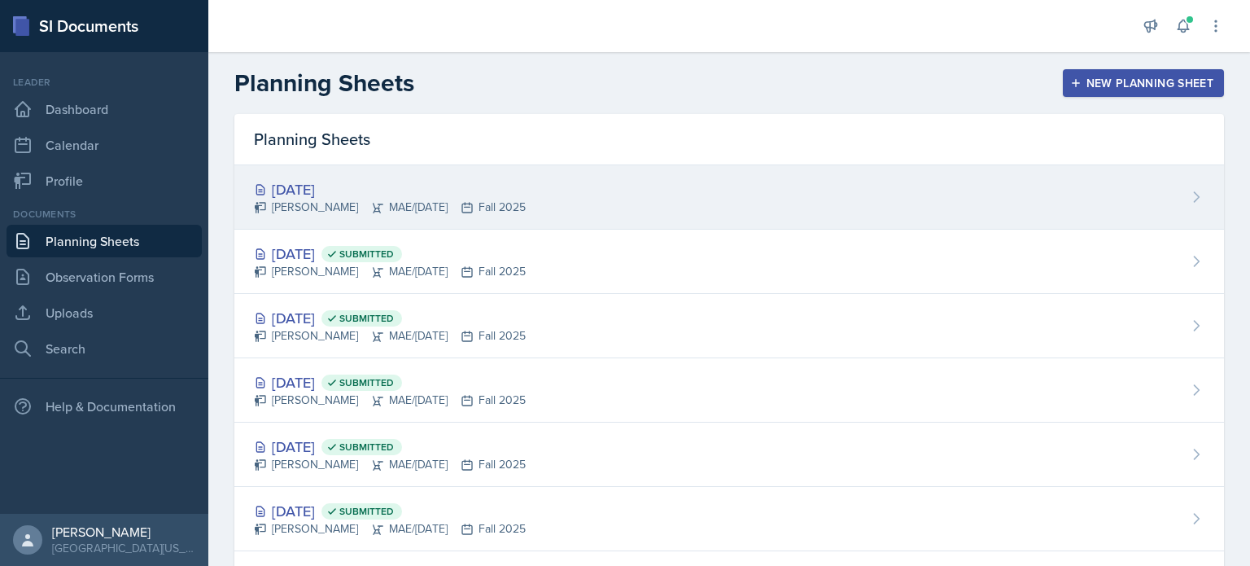 This screenshot has height=566, width=1250. I want to click on a: Observation Forms, so click(104, 277).